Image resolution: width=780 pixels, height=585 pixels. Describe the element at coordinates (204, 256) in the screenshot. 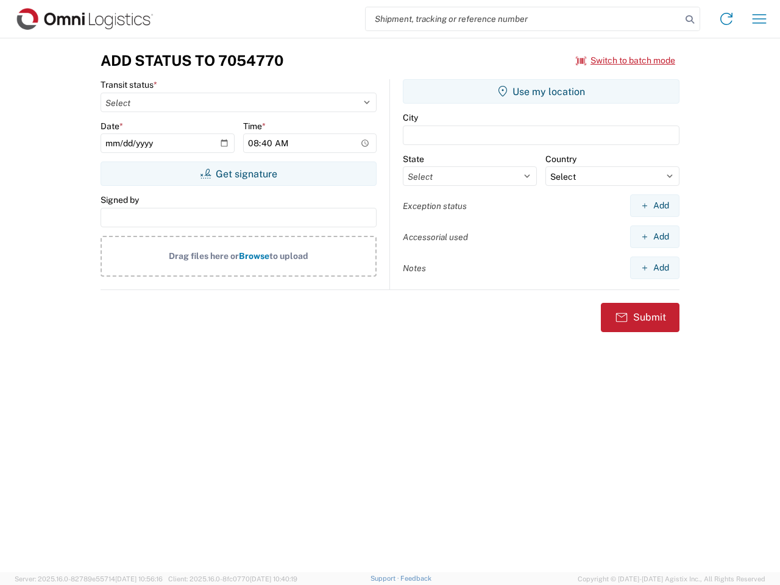

I see `span: Drag files here or` at that location.